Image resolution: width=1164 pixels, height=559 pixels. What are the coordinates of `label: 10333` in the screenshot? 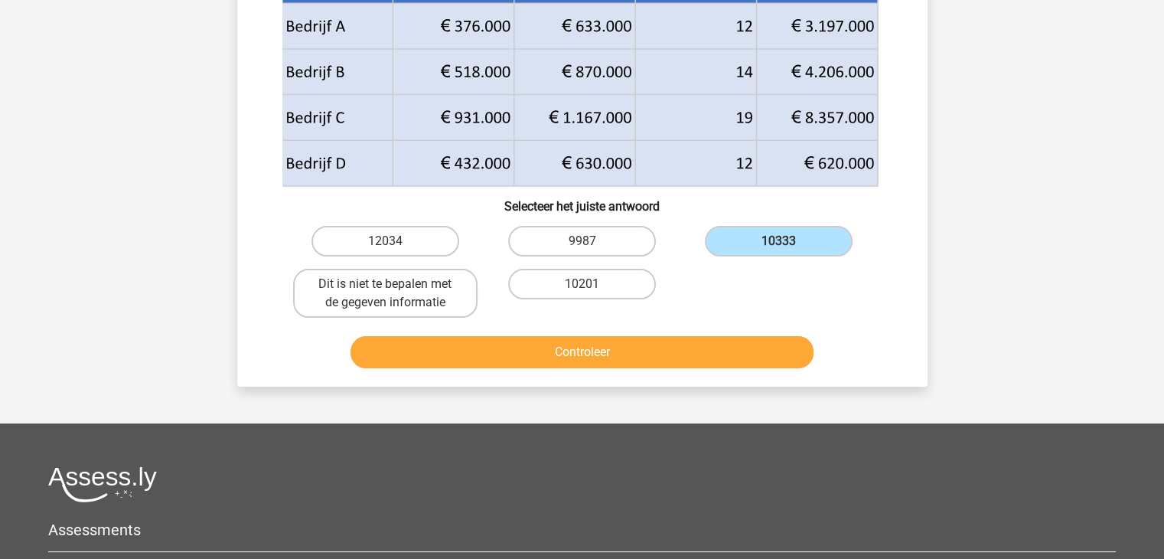 It's located at (778, 241).